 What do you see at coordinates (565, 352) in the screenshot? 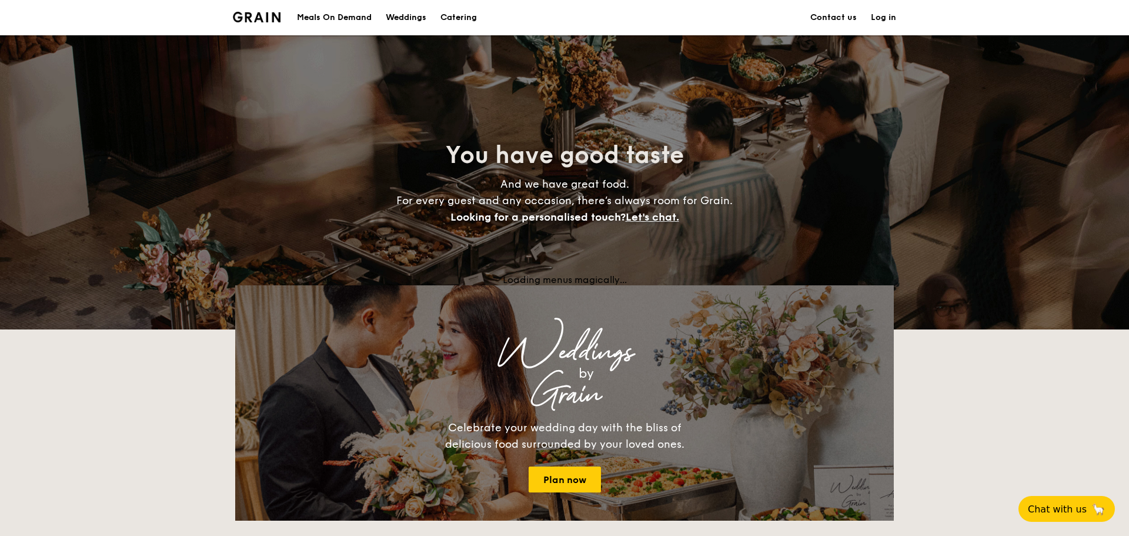
I see `div: Weddings` at bounding box center [565, 352].